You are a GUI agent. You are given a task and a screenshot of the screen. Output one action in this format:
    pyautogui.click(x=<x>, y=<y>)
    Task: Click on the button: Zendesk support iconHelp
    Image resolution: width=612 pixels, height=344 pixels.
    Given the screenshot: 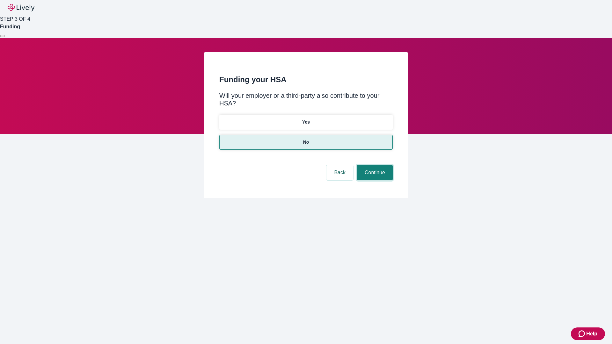 What is the action you would take?
    pyautogui.click(x=588, y=334)
    